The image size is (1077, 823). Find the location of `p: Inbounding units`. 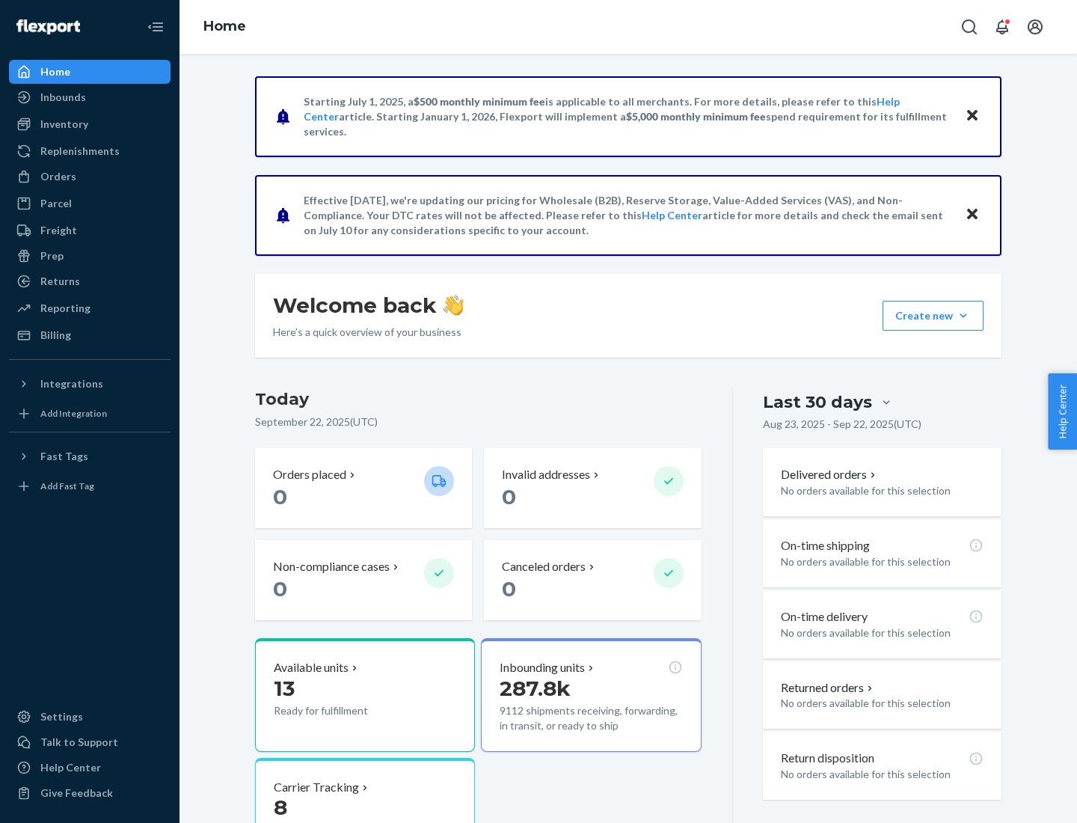

p: Inbounding units is located at coordinates (542, 667).